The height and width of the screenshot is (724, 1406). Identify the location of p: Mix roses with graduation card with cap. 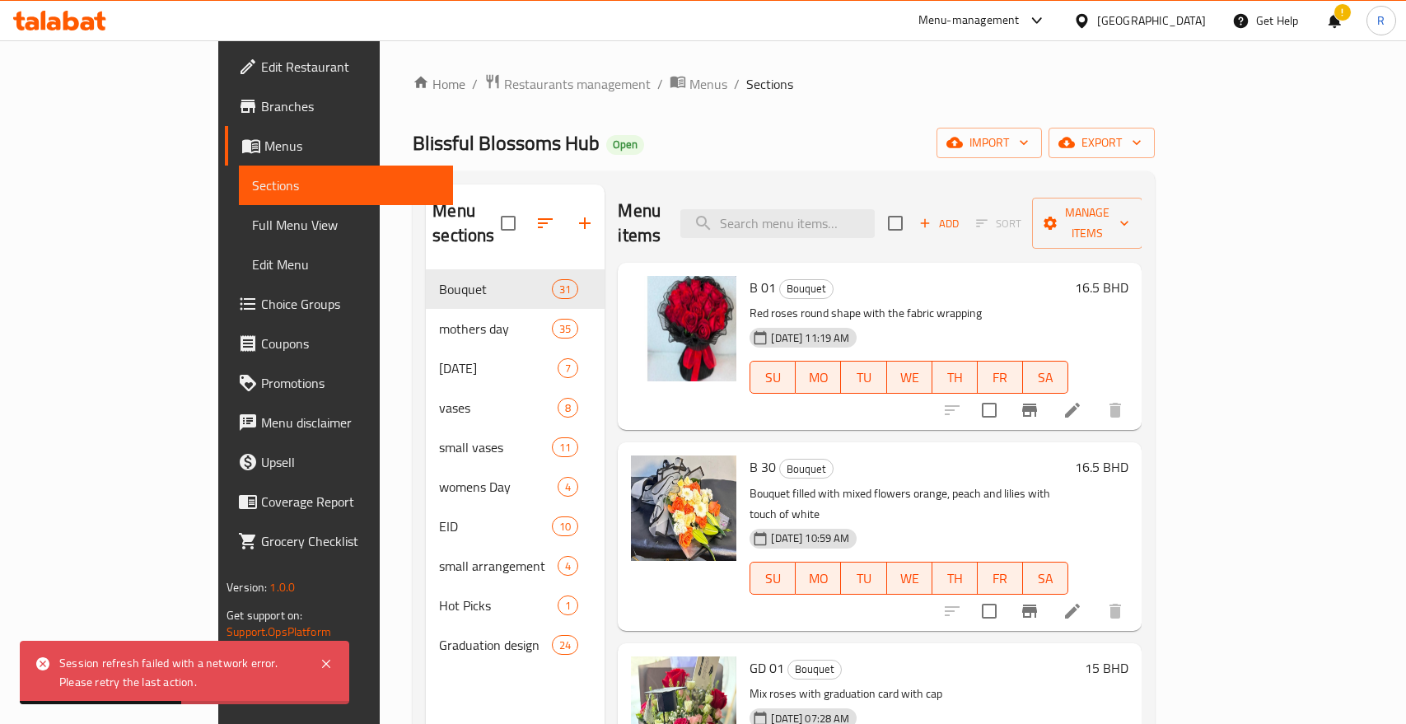
(913, 693).